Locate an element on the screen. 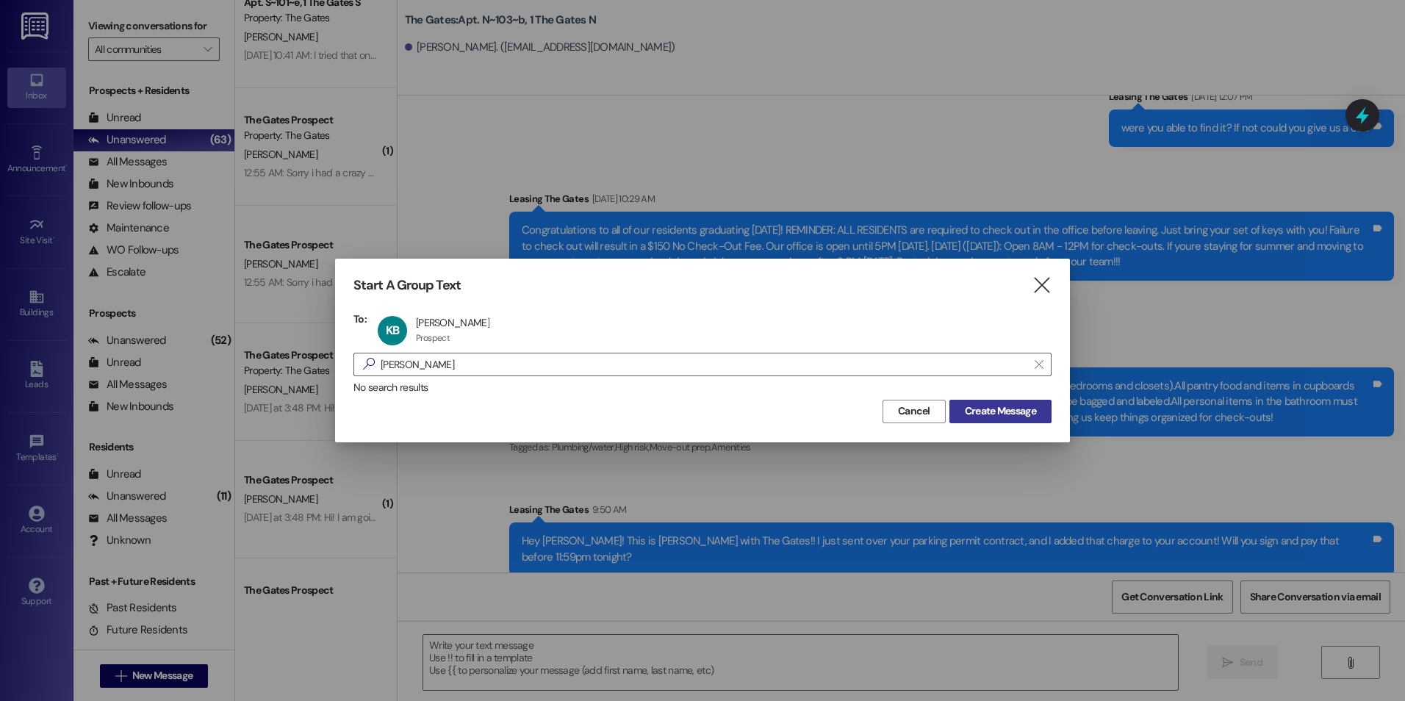  div: Prospect is located at coordinates (433, 338).